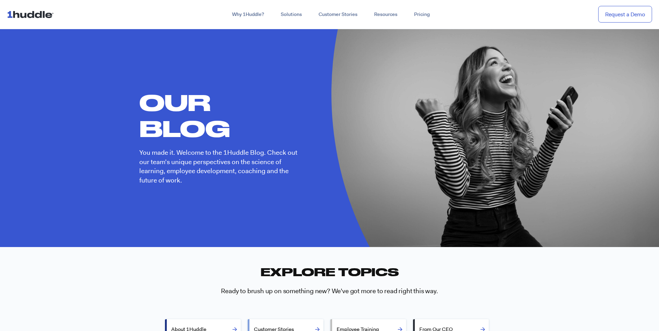 The height and width of the screenshot is (331, 659). Describe the element at coordinates (330, 291) in the screenshot. I see `h3: Ready to brush up on something new? We've got more to read right this way.` at that location.